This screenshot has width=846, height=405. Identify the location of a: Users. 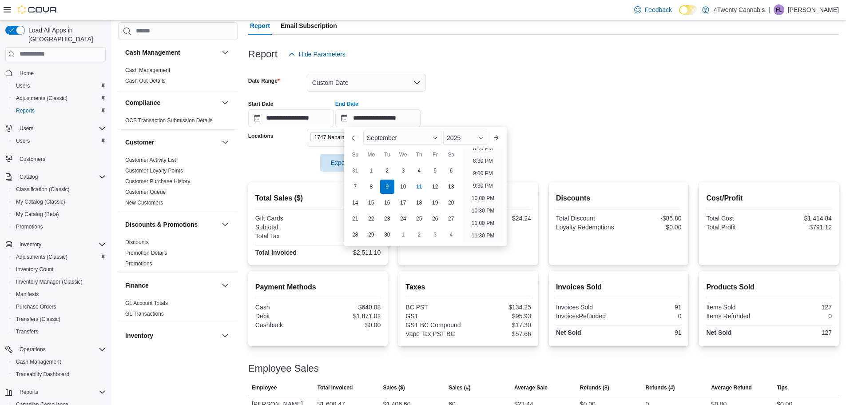
(23, 141).